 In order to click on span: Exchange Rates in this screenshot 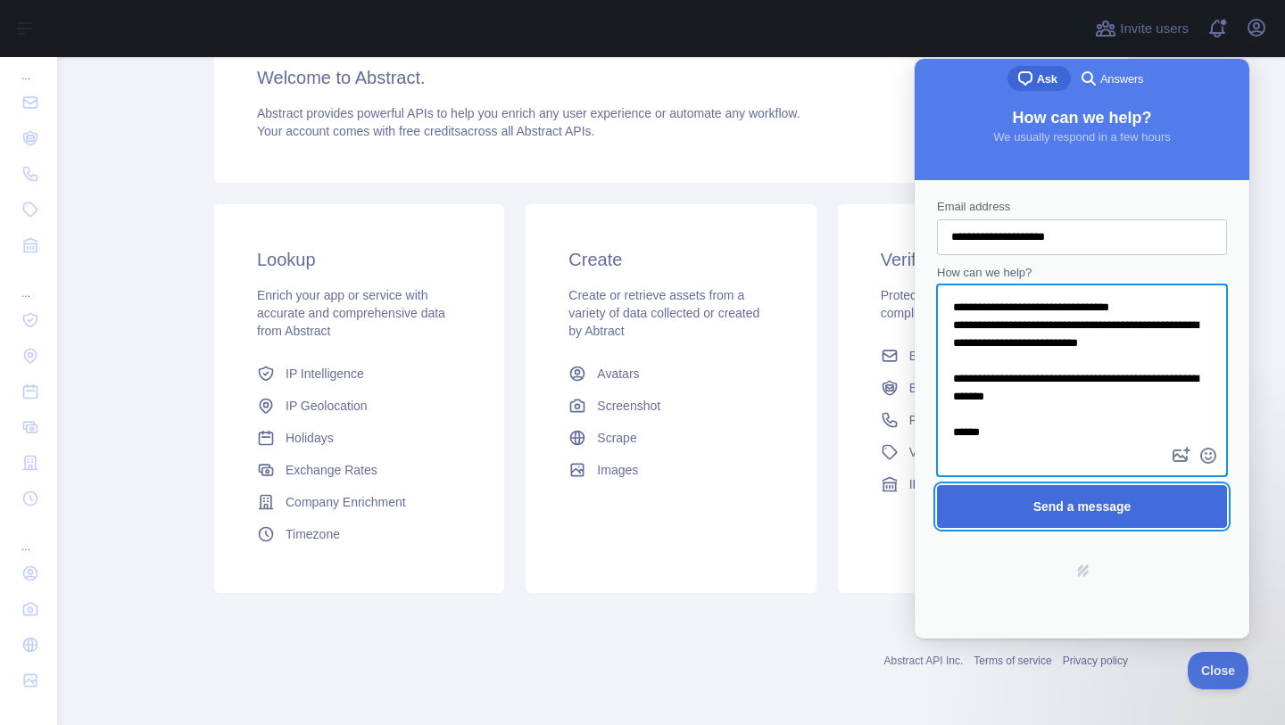, I will do `click(331, 470)`.